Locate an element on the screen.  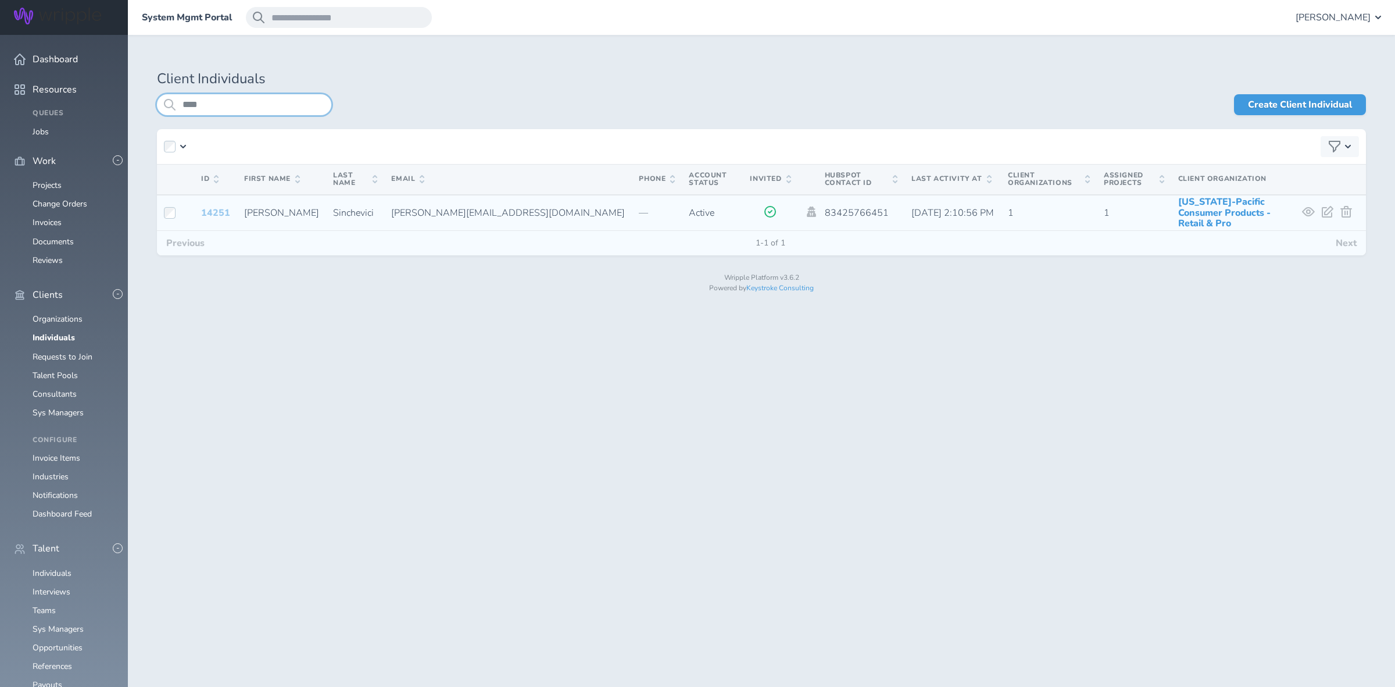
span: 83425766451 is located at coordinates (857, 213).